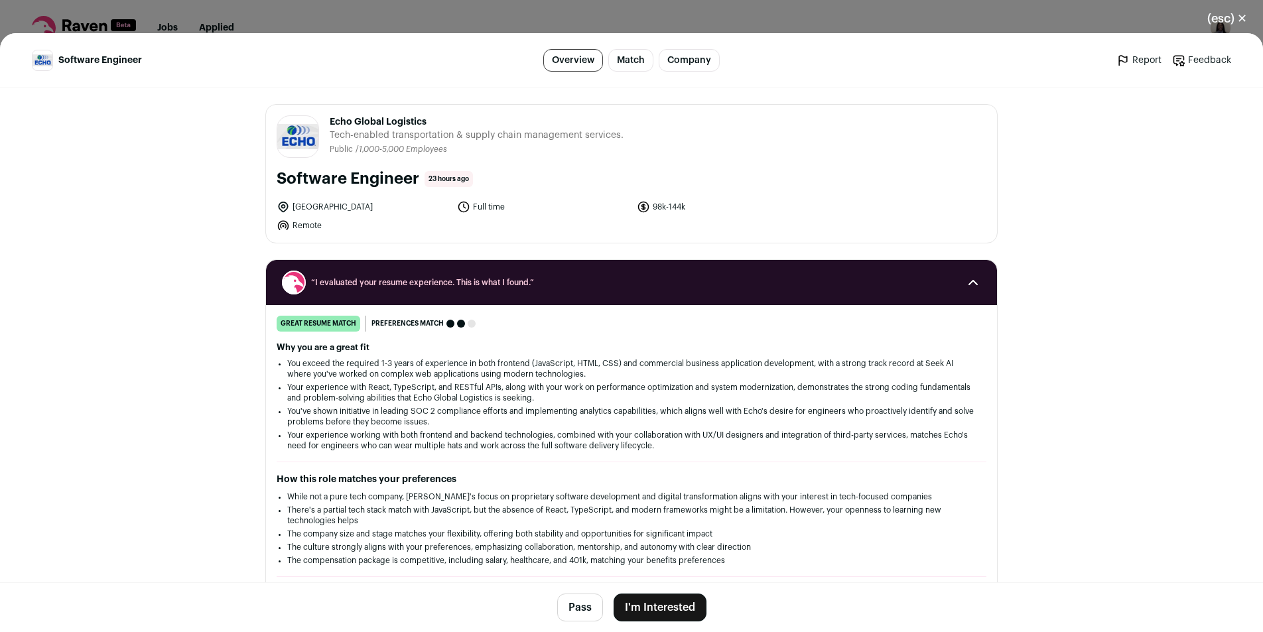  I want to click on li: Full time, so click(543, 207).